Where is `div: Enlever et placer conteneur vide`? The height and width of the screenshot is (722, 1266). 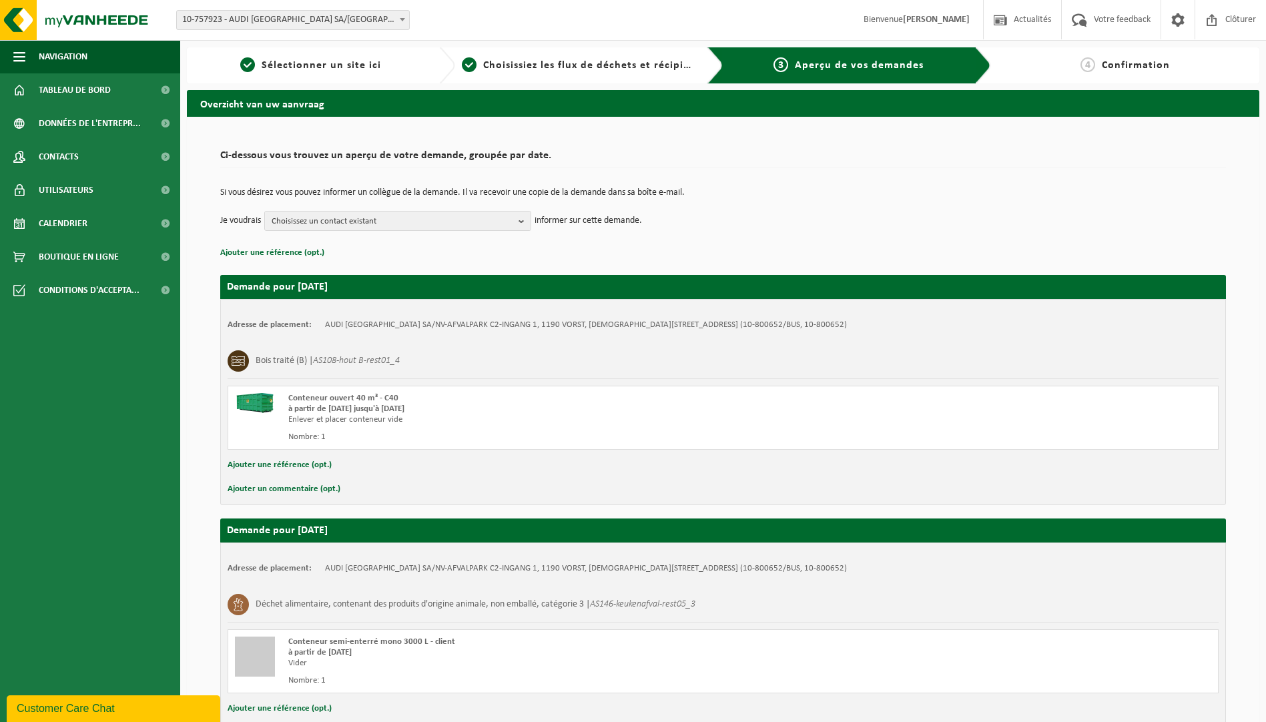
div: Enlever et placer conteneur vide is located at coordinates (533, 420).